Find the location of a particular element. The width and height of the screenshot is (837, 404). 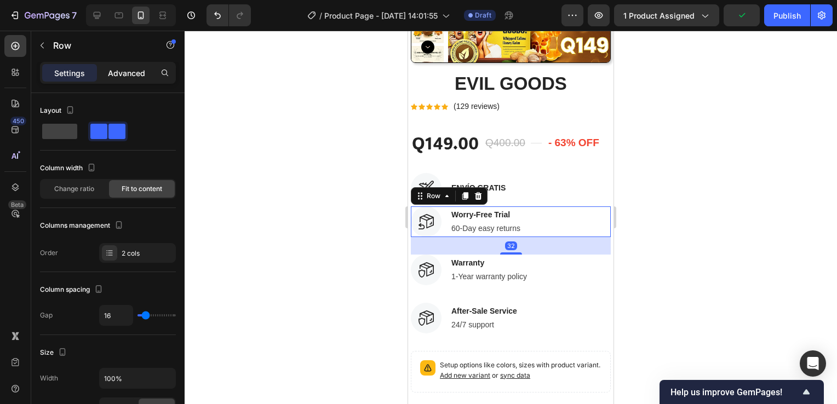

button: Publish is located at coordinates (787, 15).